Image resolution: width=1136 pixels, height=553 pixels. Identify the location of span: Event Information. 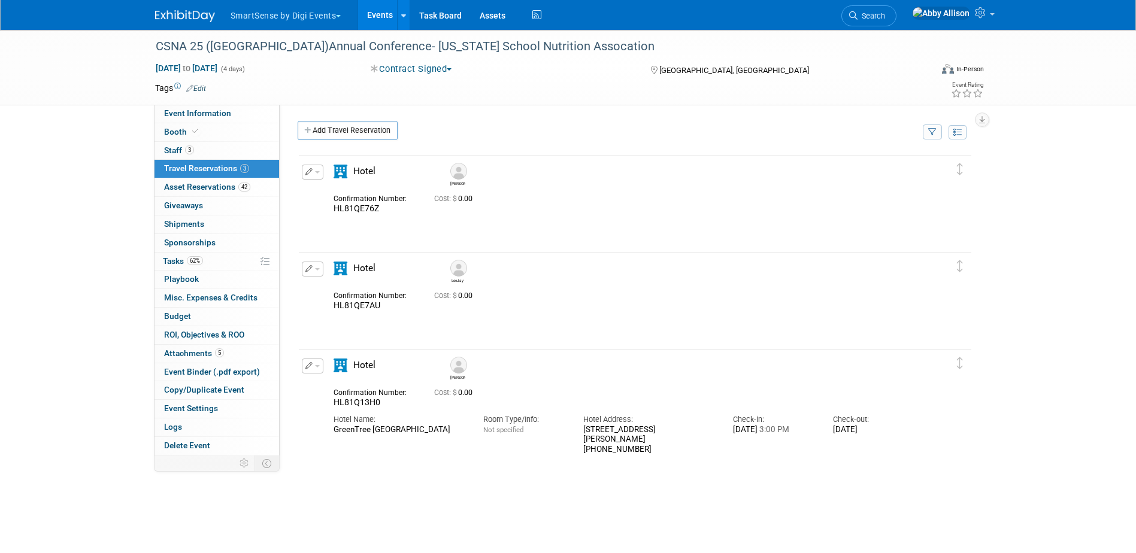
(198, 113).